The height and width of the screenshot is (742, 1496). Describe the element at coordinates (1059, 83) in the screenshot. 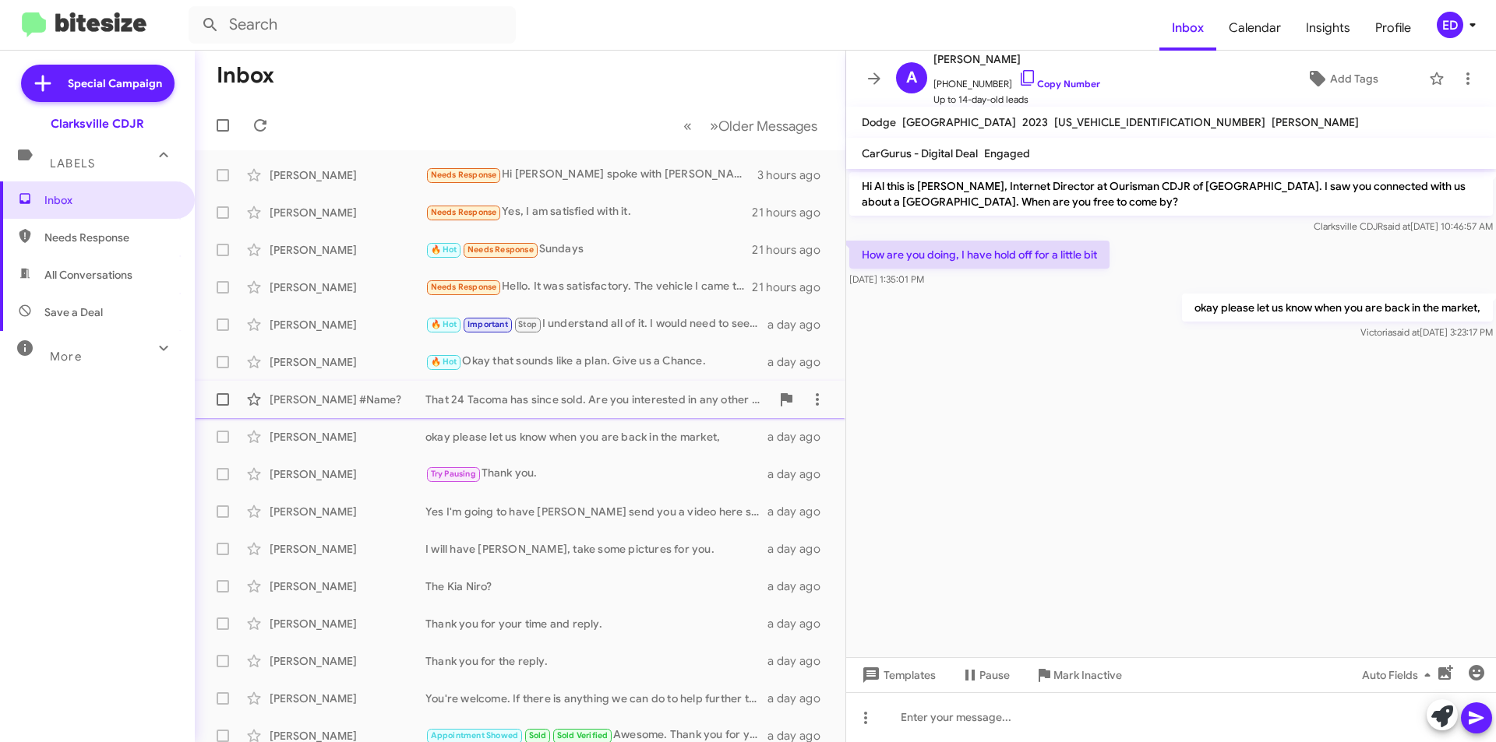

I see `a: Copy Number` at that location.